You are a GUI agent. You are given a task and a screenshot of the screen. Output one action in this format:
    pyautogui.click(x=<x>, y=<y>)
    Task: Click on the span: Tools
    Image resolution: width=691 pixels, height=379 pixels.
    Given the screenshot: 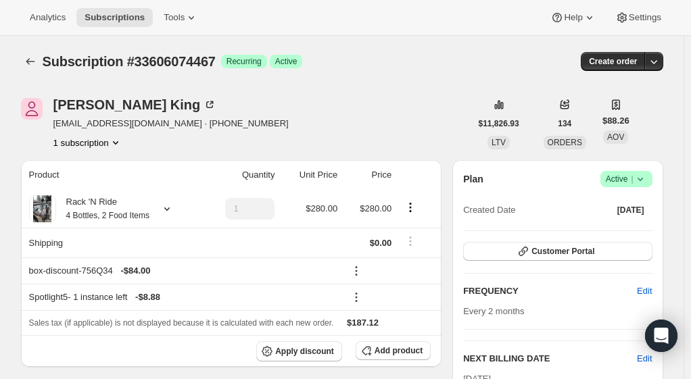 What is the action you would take?
    pyautogui.click(x=174, y=18)
    